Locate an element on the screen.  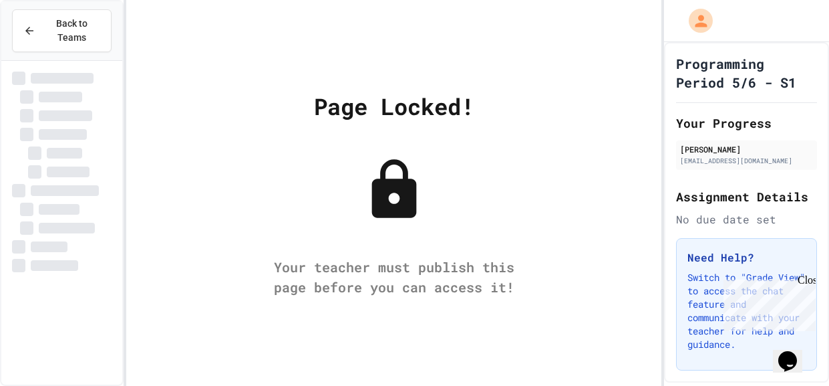
p: Switch to "Grade View" to access the chat feature and communicate with your teacher for help and ... is located at coordinates (746, 311).